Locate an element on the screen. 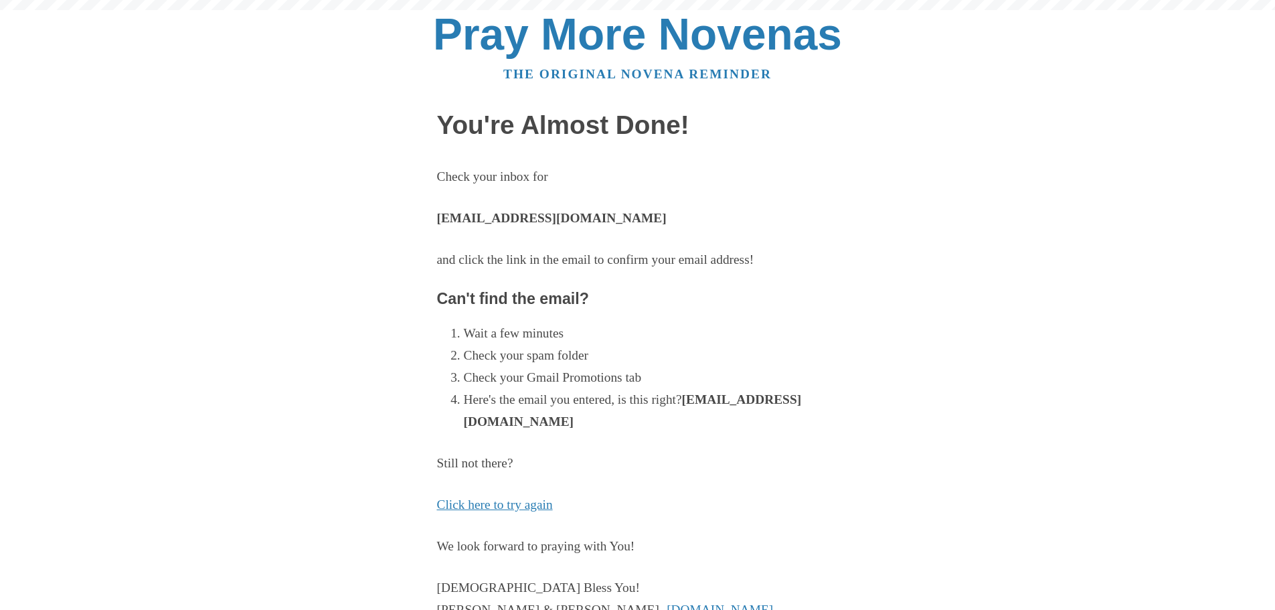 The width and height of the screenshot is (1275, 610). a: Click here to try again is located at coordinates (495, 504).